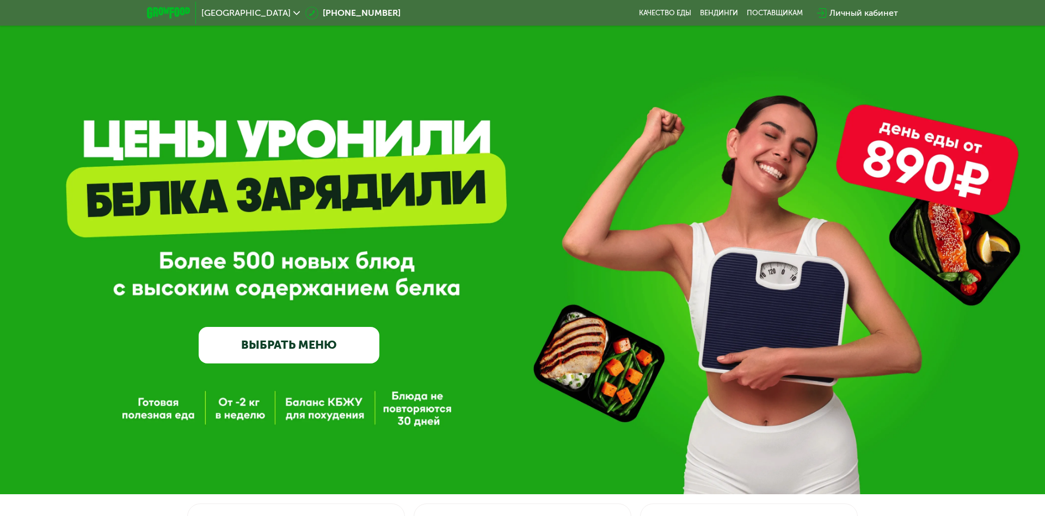  I want to click on a: ВЫБРАТЬ МЕНЮ, so click(289, 345).